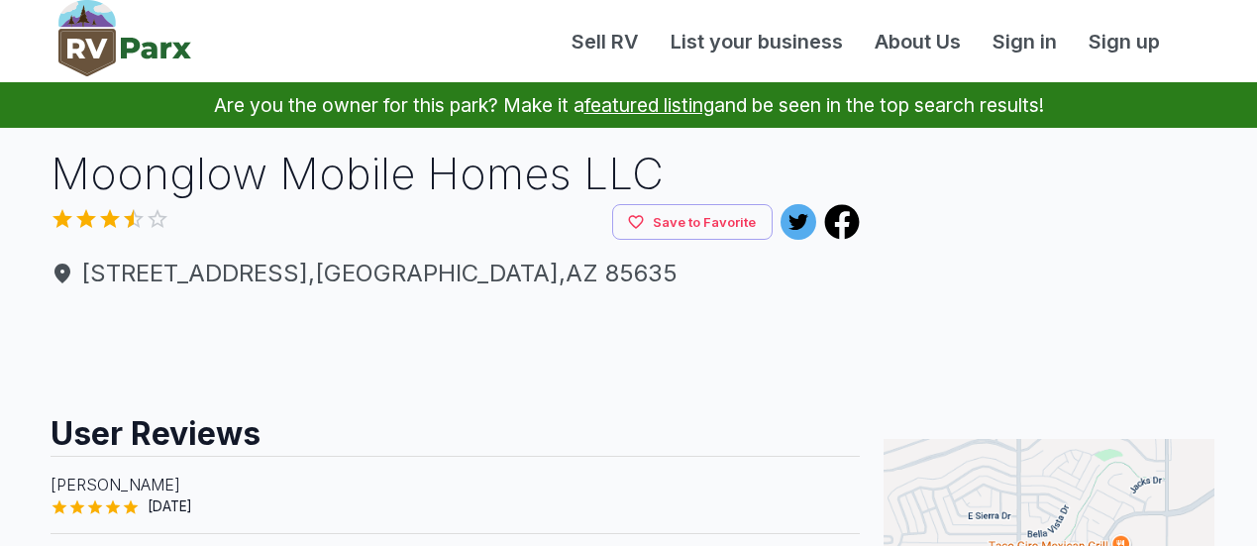  What do you see at coordinates (605, 42) in the screenshot?
I see `a: Sell RV` at bounding box center [605, 42].